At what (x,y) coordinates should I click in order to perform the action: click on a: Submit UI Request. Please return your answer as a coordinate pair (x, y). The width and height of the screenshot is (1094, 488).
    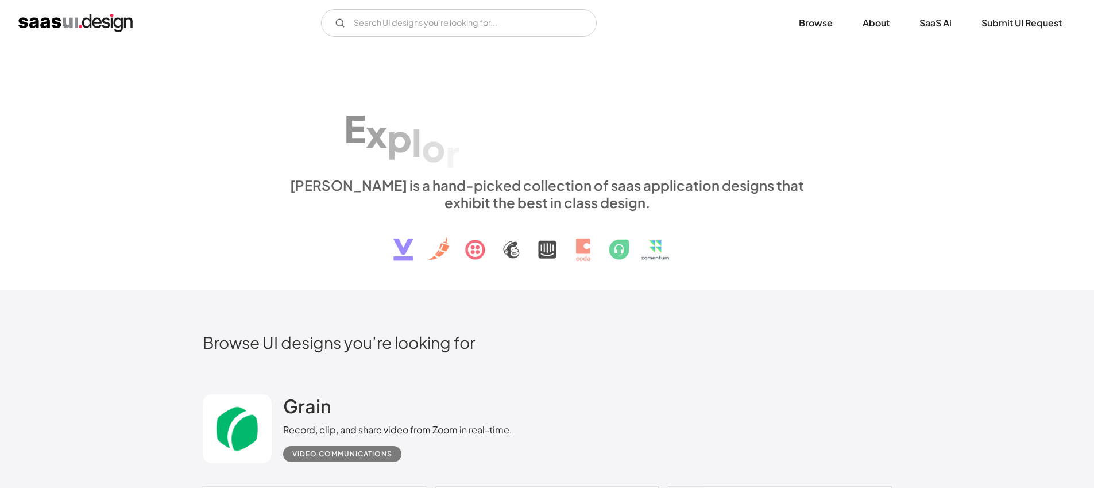
    Looking at the image, I should click on (1022, 23).